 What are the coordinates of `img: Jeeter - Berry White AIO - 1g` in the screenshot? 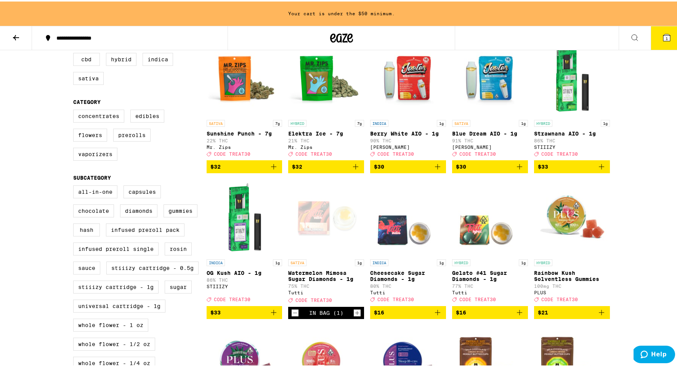 It's located at (408, 77).